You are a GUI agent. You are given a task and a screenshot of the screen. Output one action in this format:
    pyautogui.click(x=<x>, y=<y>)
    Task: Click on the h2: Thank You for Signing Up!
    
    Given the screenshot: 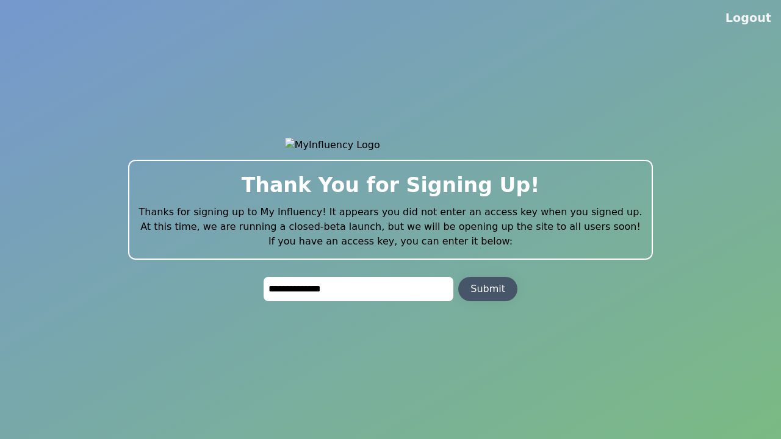 What is the action you would take?
    pyautogui.click(x=390, y=185)
    